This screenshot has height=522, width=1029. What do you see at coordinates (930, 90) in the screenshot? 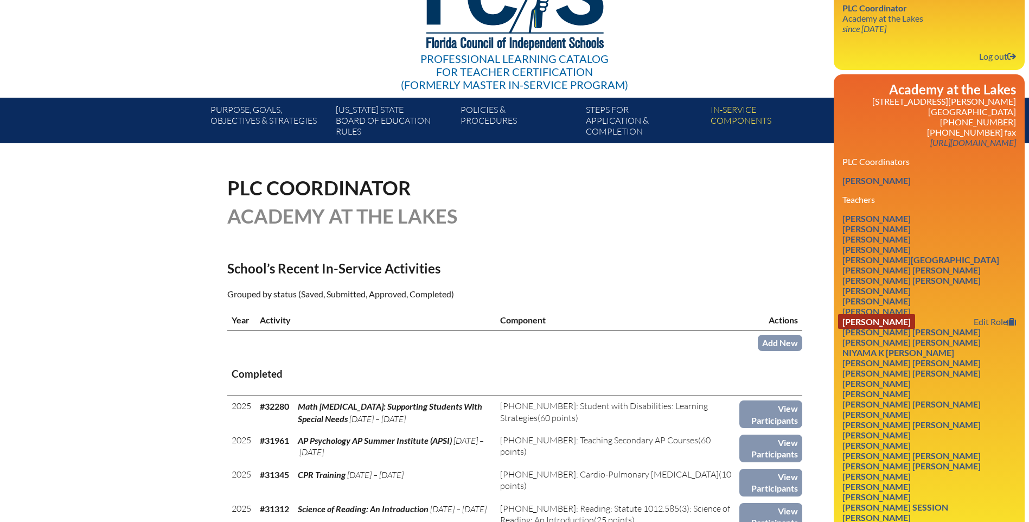
I see `h2: Academy at the Lakes` at bounding box center [930, 90].